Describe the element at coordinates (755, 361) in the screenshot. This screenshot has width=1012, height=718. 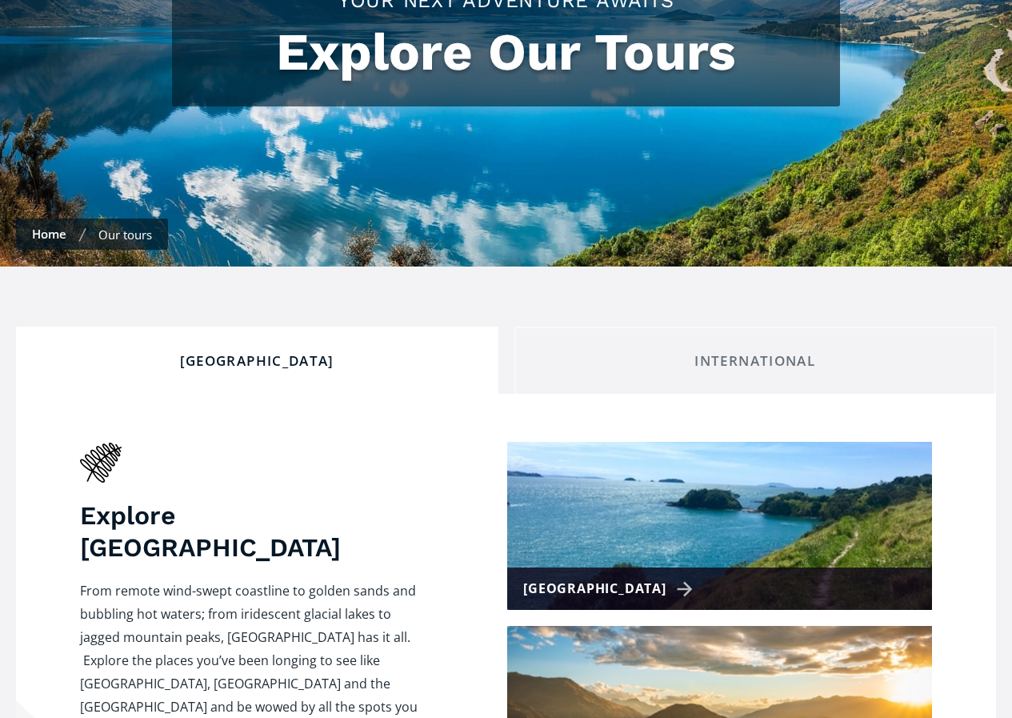
I see `div: International` at that location.